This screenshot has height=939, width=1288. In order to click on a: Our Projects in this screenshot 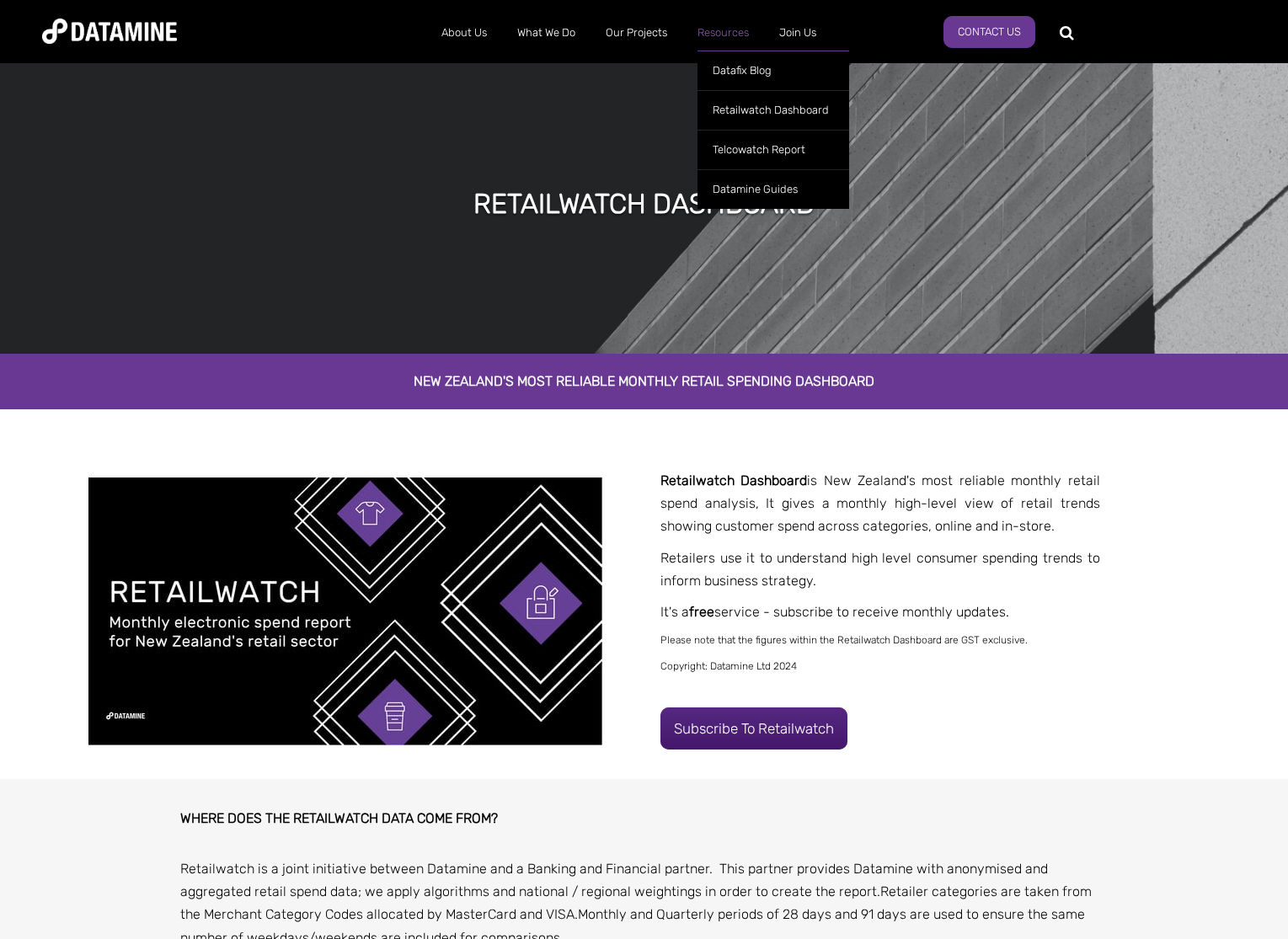, I will do `click(636, 33)`.